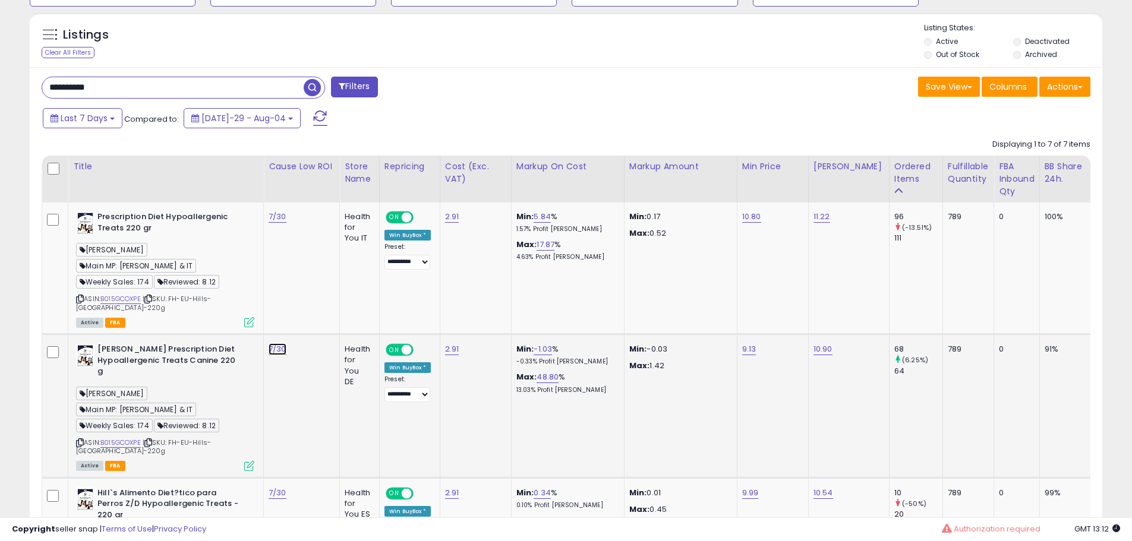 This screenshot has height=541, width=1132. What do you see at coordinates (1017, 179) in the screenshot?
I see `div: FBA inbound Qty` at bounding box center [1017, 179].